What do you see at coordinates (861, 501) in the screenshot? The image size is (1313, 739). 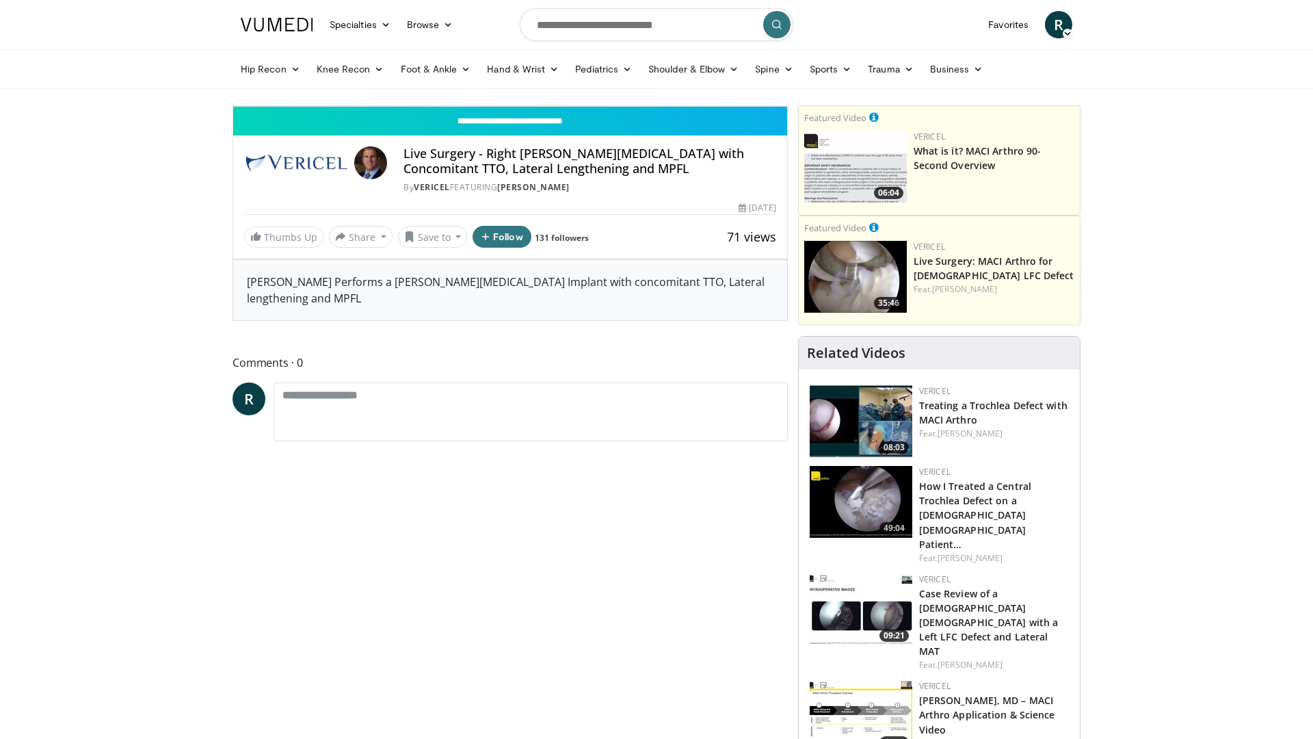 I see `img: 5aa0332e-438a-4b19-810c-c6dfa13c7ee4.150x105_q85_crop-smart_upscale.jpg` at bounding box center [861, 501].